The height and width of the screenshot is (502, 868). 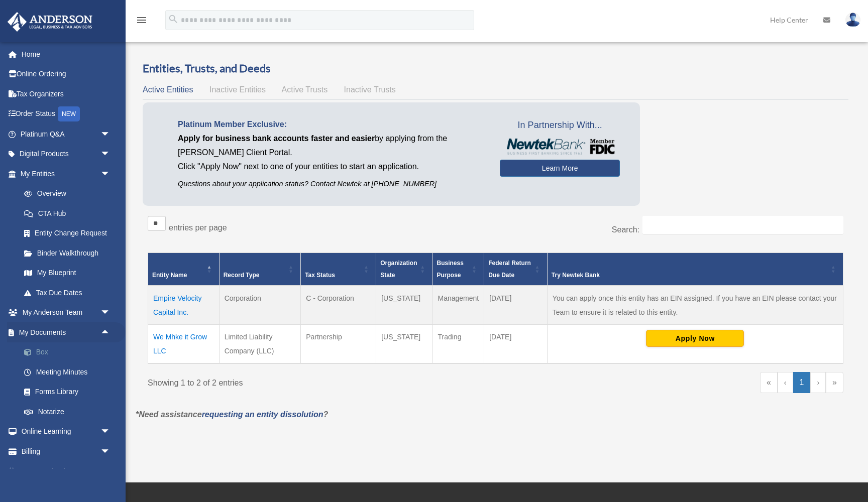 What do you see at coordinates (495, 68) in the screenshot?
I see `h3: Entities, Trusts, and Deeds` at bounding box center [495, 68].